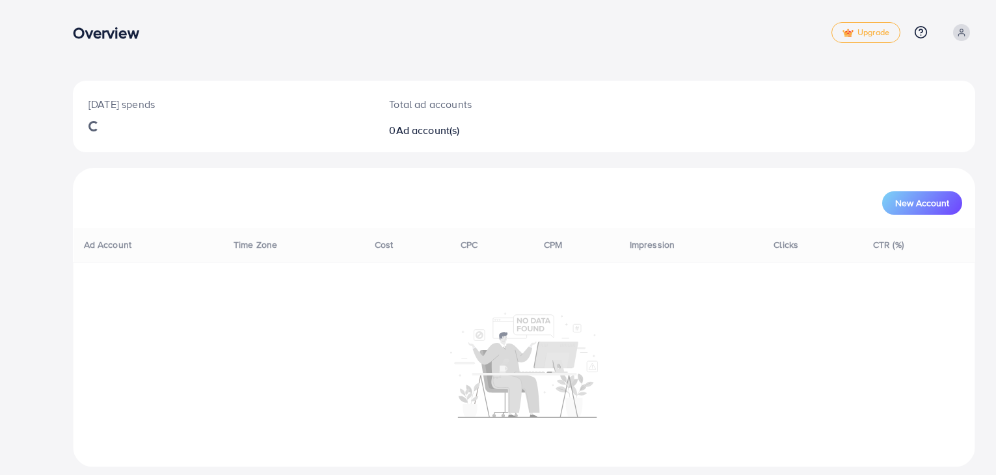 The image size is (996, 475). Describe the element at coordinates (922, 203) in the screenshot. I see `button: New Account` at that location.